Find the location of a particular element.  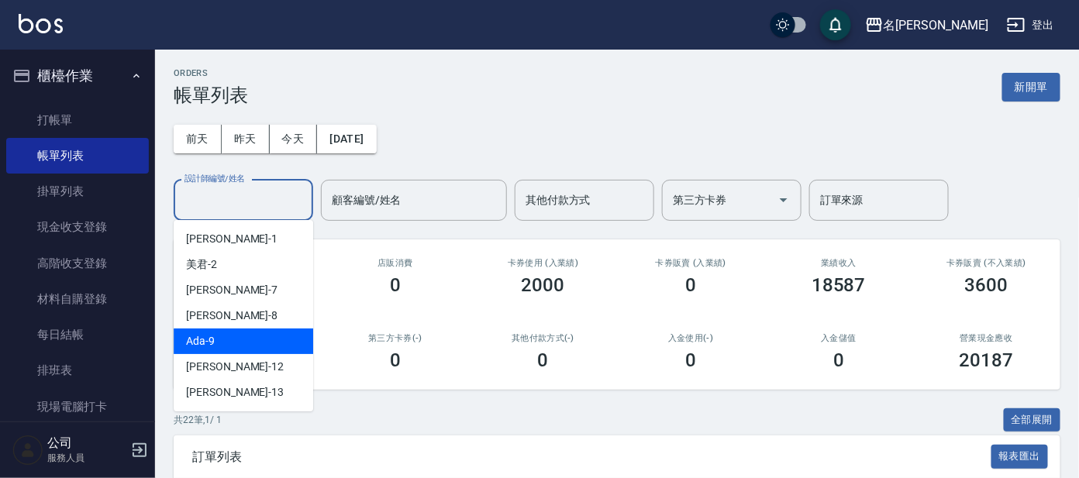

button: 新開單 is located at coordinates (1031, 87).